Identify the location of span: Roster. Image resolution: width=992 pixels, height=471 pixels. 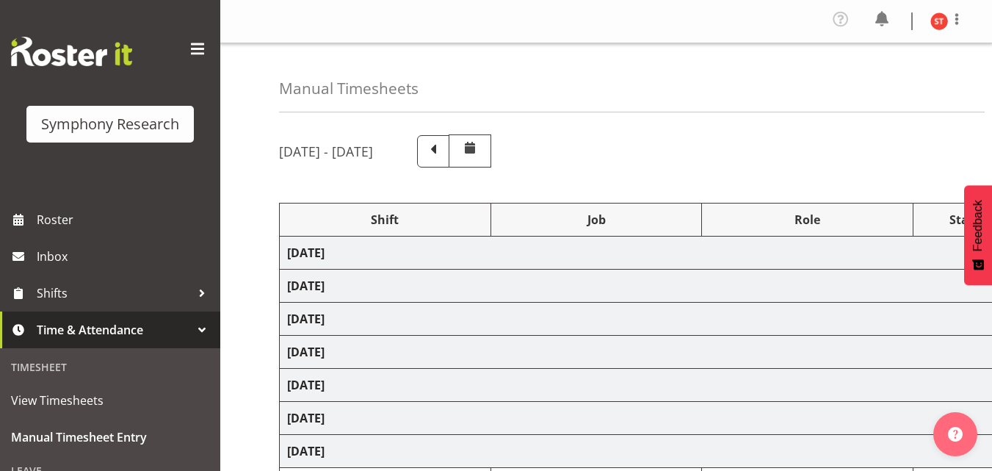
(125, 220).